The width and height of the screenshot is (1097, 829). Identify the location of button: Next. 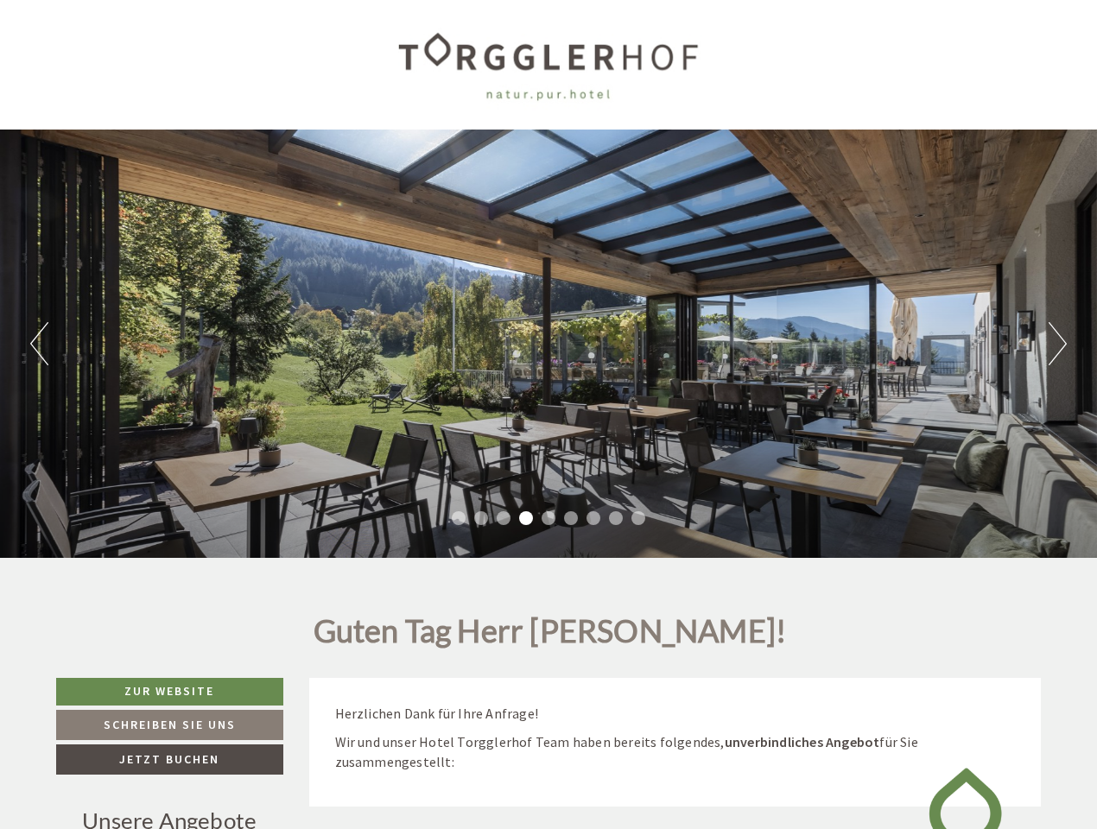
(1057, 344).